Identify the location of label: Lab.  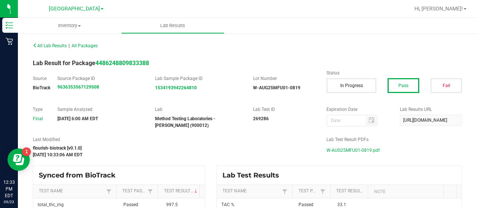
(198, 110).